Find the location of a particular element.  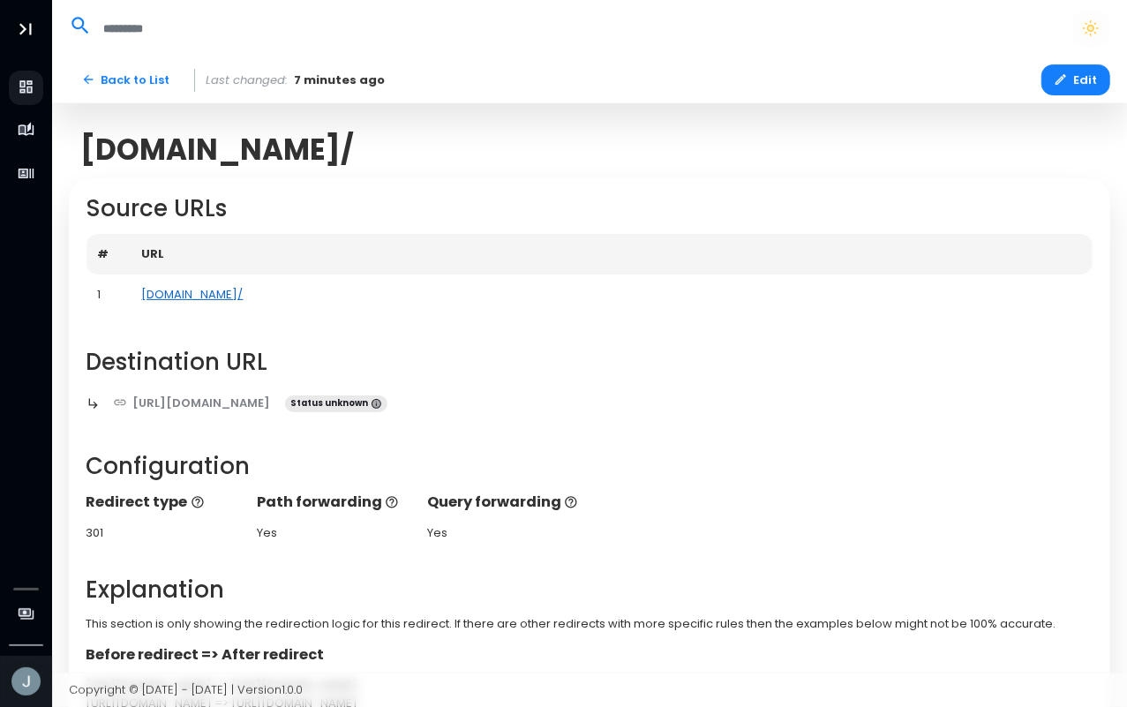

span: Last changed: is located at coordinates (247, 80).